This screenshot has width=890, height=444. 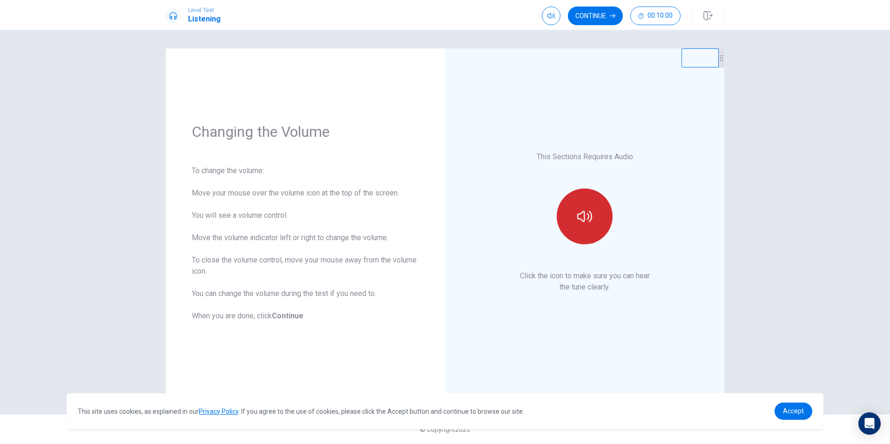 What do you see at coordinates (301, 411) in the screenshot?
I see `span: This site uses cookies, as explained in our . If you agree to the use of cookies, please click th...` at bounding box center [301, 411].